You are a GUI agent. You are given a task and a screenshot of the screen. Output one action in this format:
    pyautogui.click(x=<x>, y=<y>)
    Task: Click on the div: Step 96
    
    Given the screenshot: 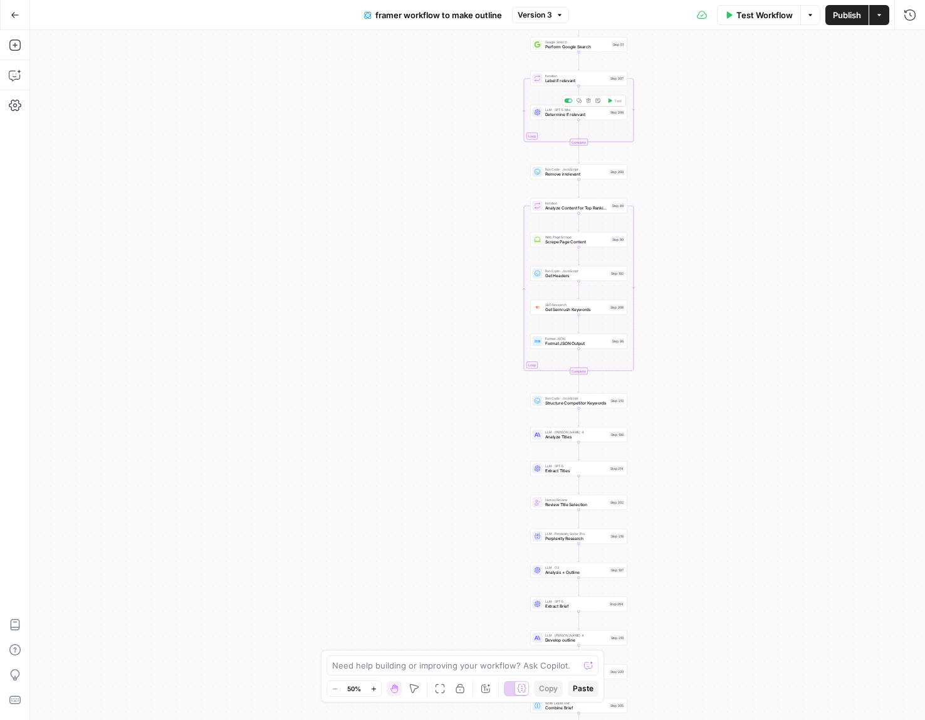 What is the action you would take?
    pyautogui.click(x=618, y=341)
    